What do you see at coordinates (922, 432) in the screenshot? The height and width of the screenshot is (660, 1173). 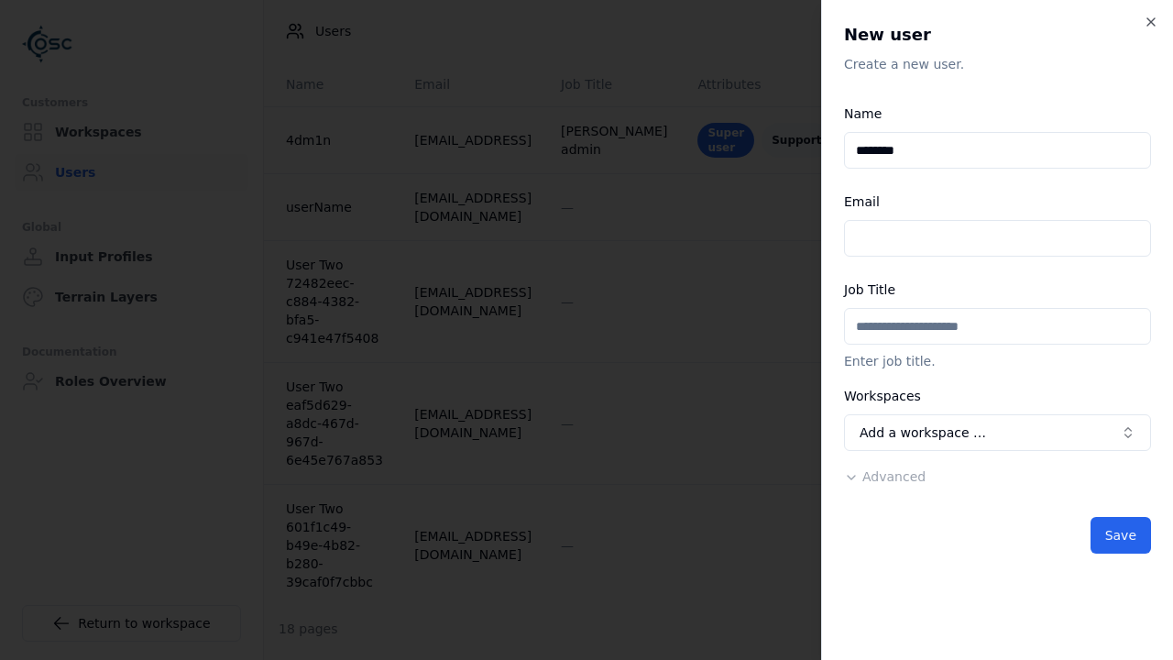 I see `span: Add a workspace …` at bounding box center [922, 432].